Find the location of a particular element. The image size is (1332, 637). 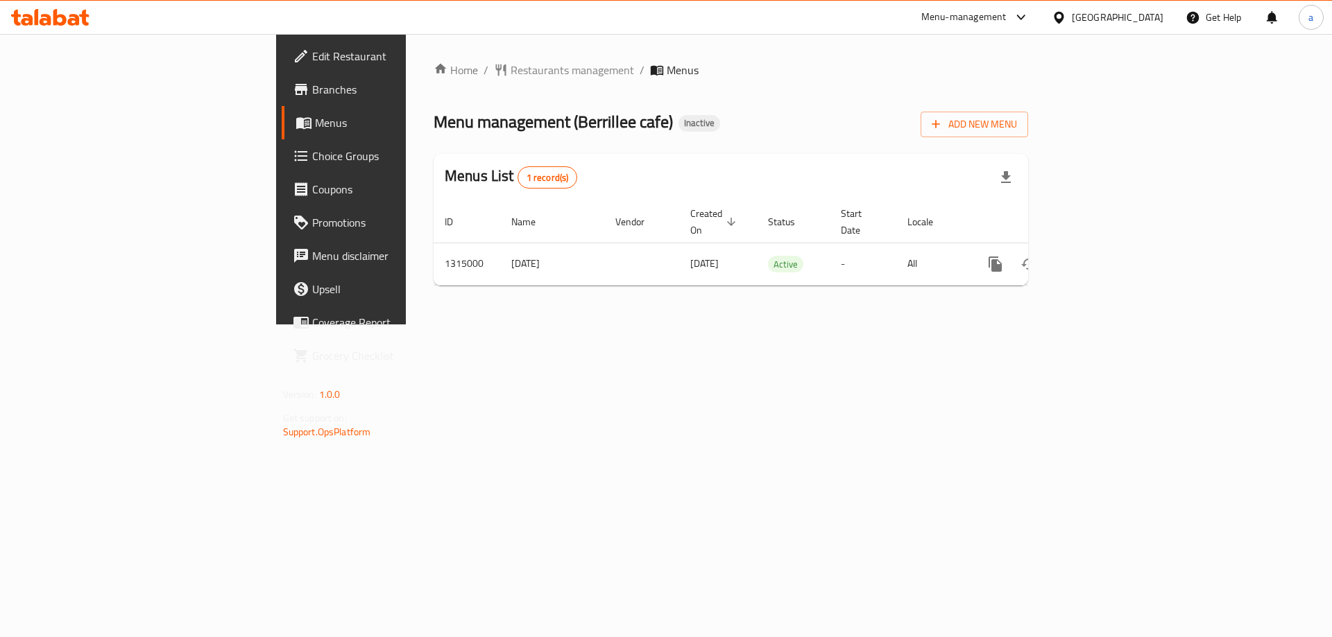

a: Coverage Report is located at coordinates (390, 323).